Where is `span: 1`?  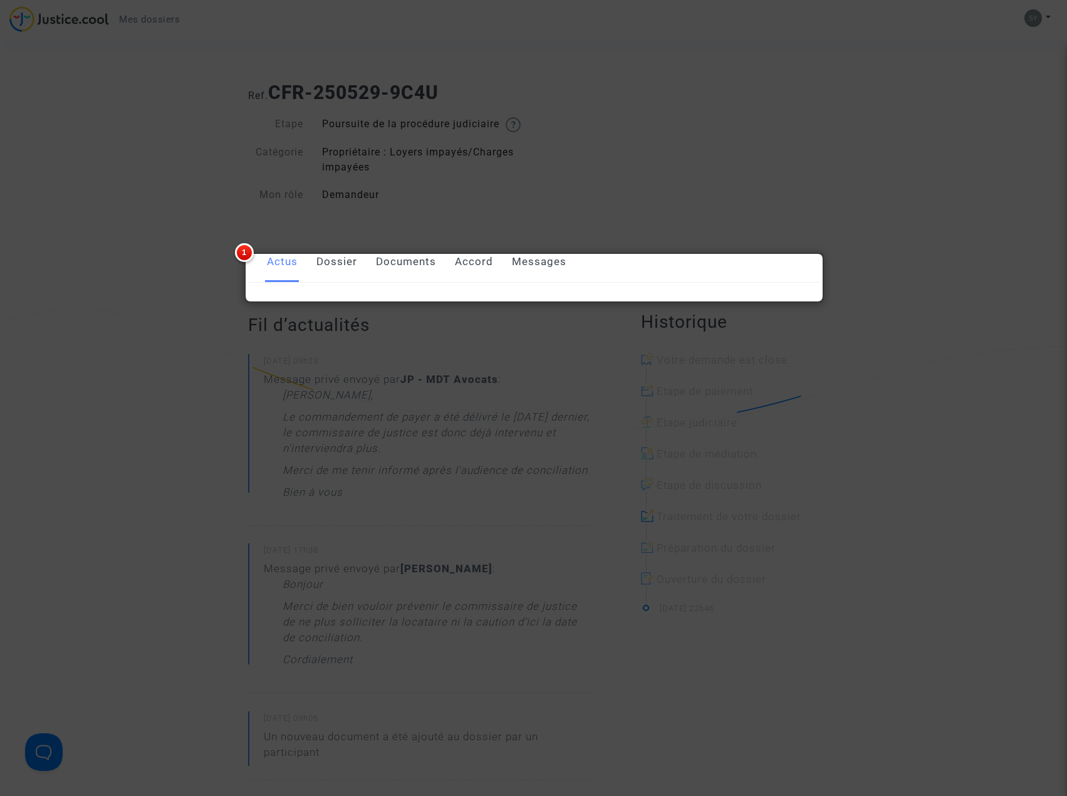
span: 1 is located at coordinates (244, 253).